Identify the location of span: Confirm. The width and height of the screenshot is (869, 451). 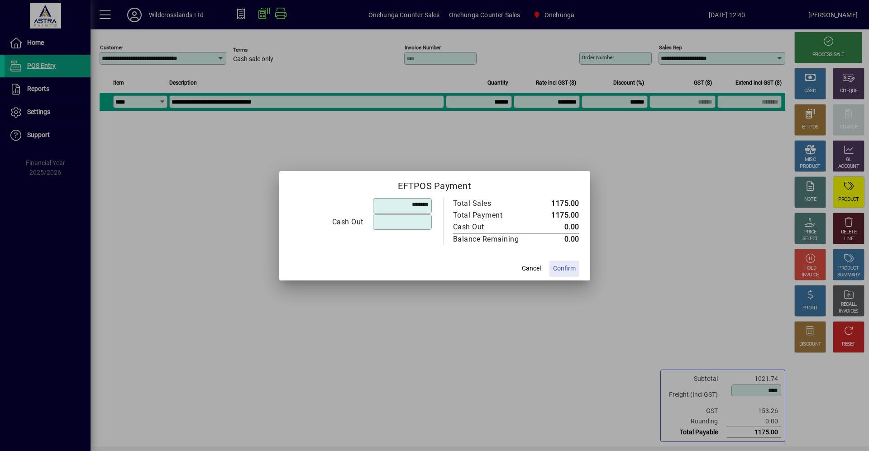
(564, 268).